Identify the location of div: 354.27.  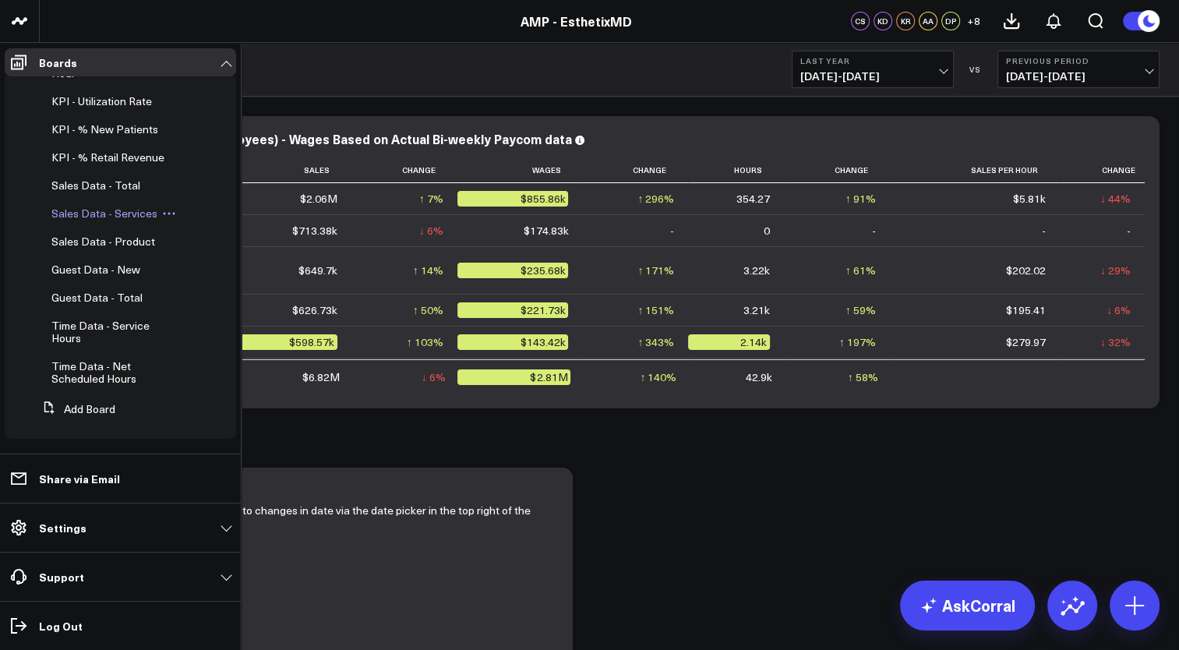
(753, 199).